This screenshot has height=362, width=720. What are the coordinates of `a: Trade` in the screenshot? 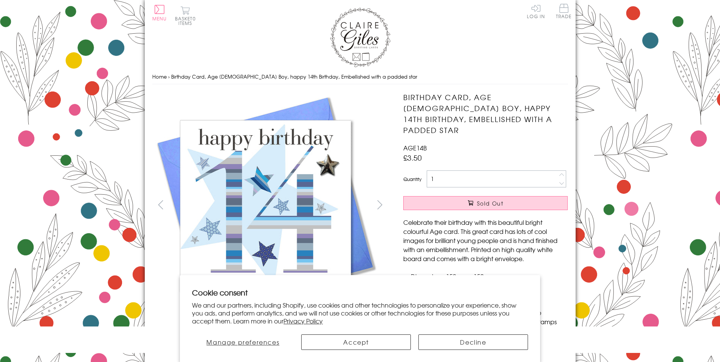 It's located at (564, 12).